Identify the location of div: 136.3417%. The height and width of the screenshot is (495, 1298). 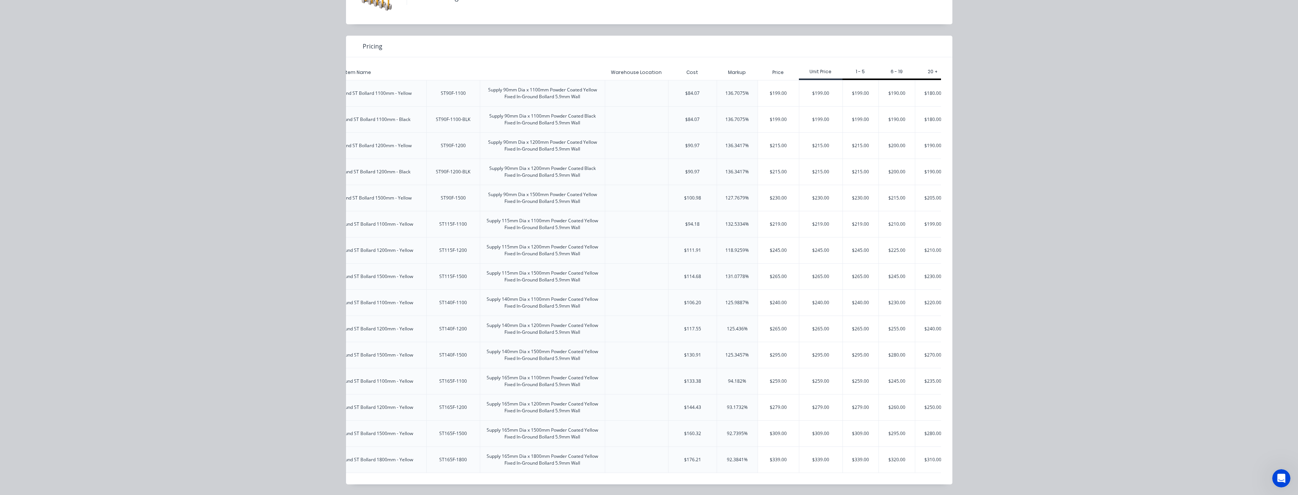
(737, 146).